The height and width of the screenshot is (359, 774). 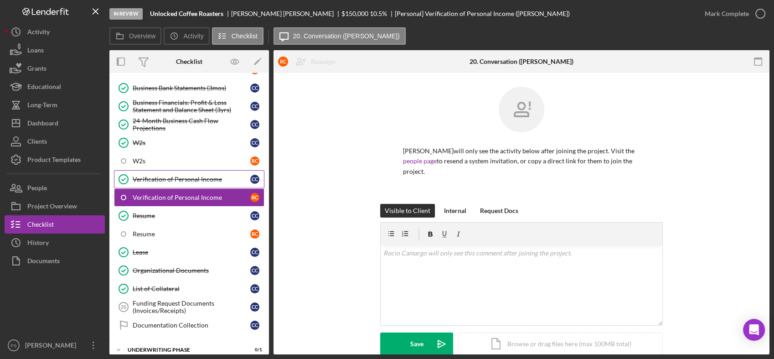 What do you see at coordinates (189, 143) in the screenshot?
I see `a: W2sCC` at bounding box center [189, 143].